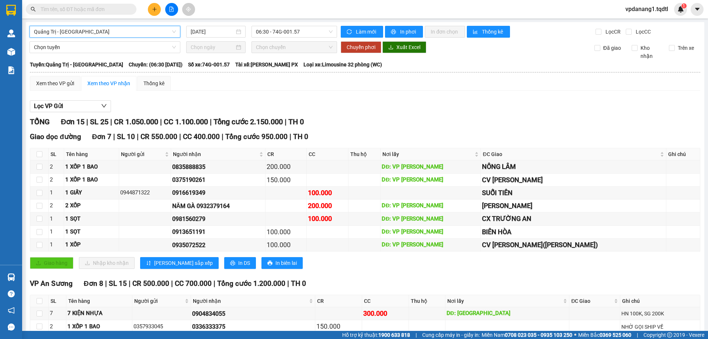  I want to click on button: syncLàm mới, so click(362, 32).